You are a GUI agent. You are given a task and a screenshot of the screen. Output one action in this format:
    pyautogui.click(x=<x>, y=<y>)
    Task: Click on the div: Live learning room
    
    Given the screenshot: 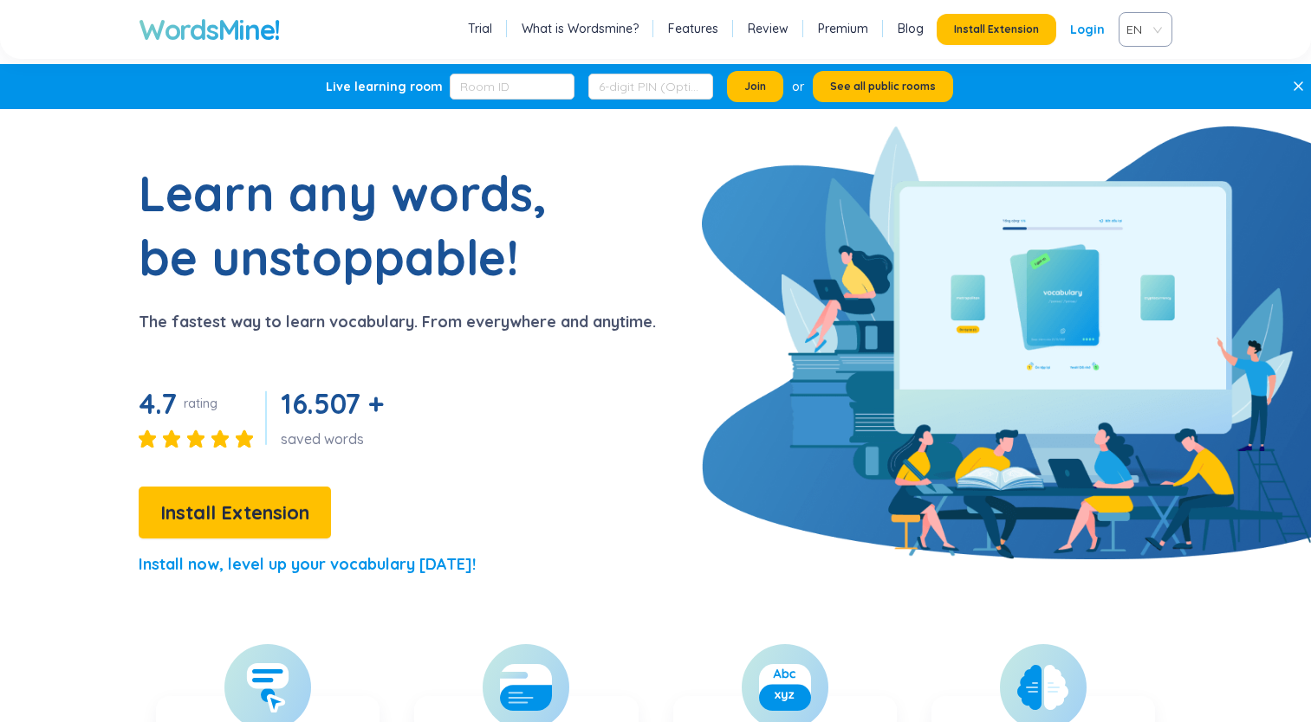 What is the action you would take?
    pyautogui.click(x=384, y=87)
    